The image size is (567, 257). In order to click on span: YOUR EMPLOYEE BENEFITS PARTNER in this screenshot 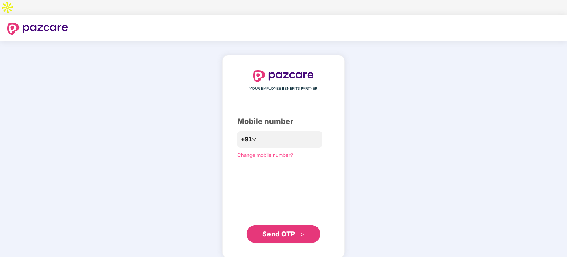, I will do `click(284, 89)`.